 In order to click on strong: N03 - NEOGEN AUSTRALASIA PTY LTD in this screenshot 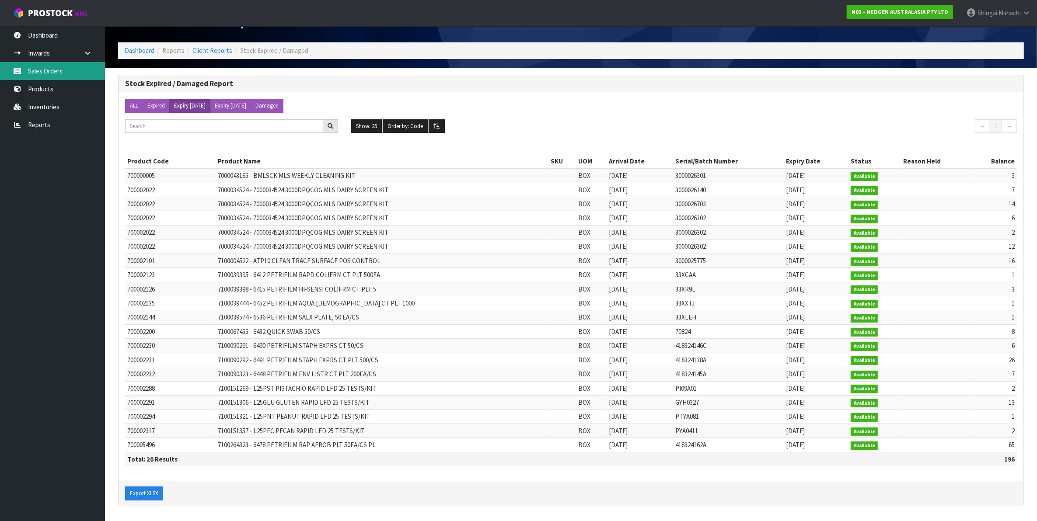, I will do `click(900, 12)`.